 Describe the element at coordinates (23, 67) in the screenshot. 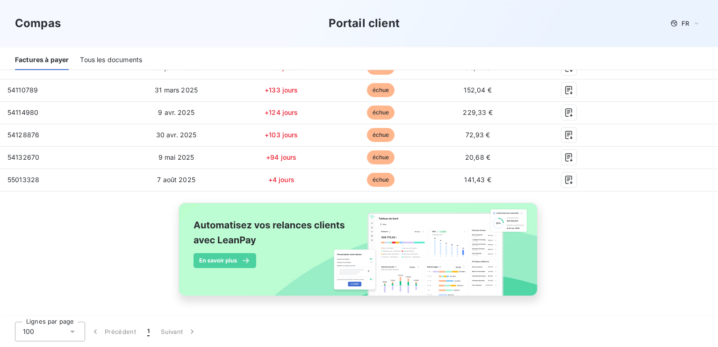

I see `span: 54083761` at that location.